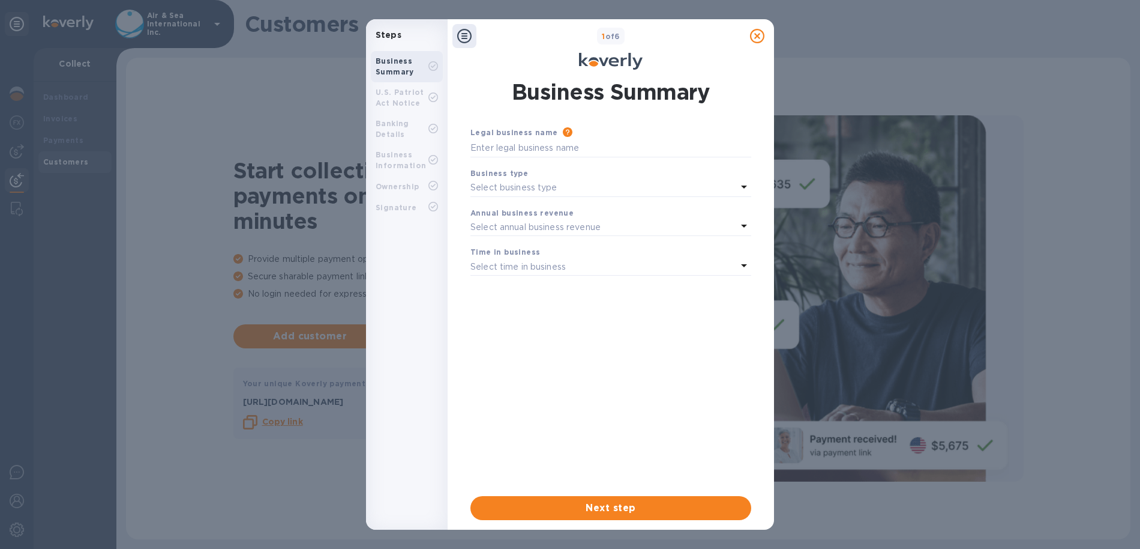  I want to click on p: Select annual business revenue, so click(535, 227).